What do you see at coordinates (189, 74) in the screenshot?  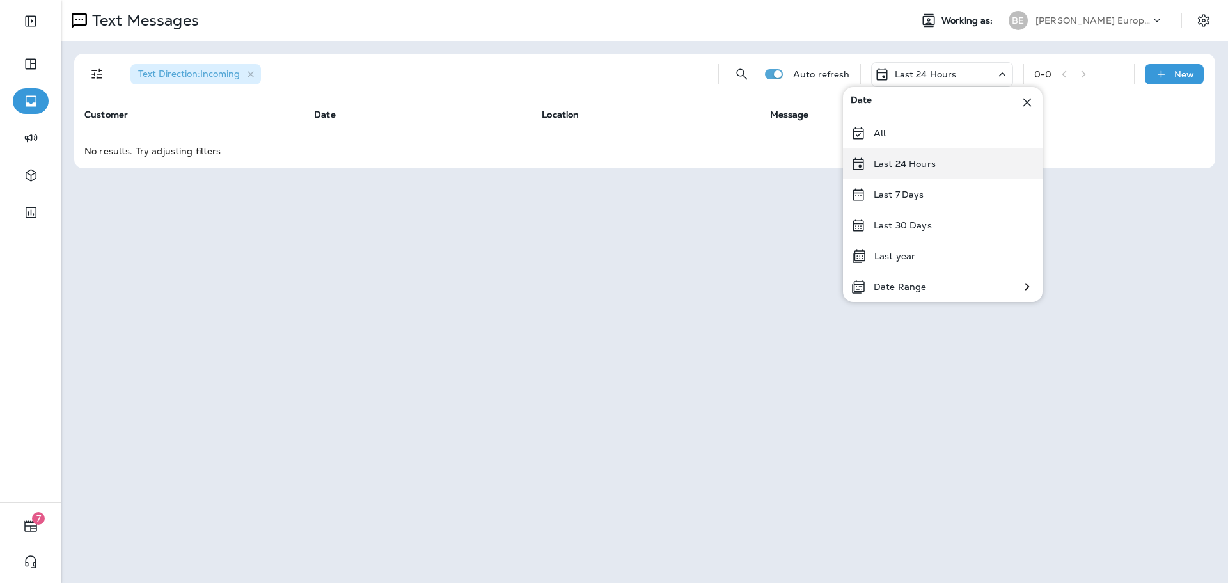 I see `span: Text Direction : Incoming` at bounding box center [189, 74].